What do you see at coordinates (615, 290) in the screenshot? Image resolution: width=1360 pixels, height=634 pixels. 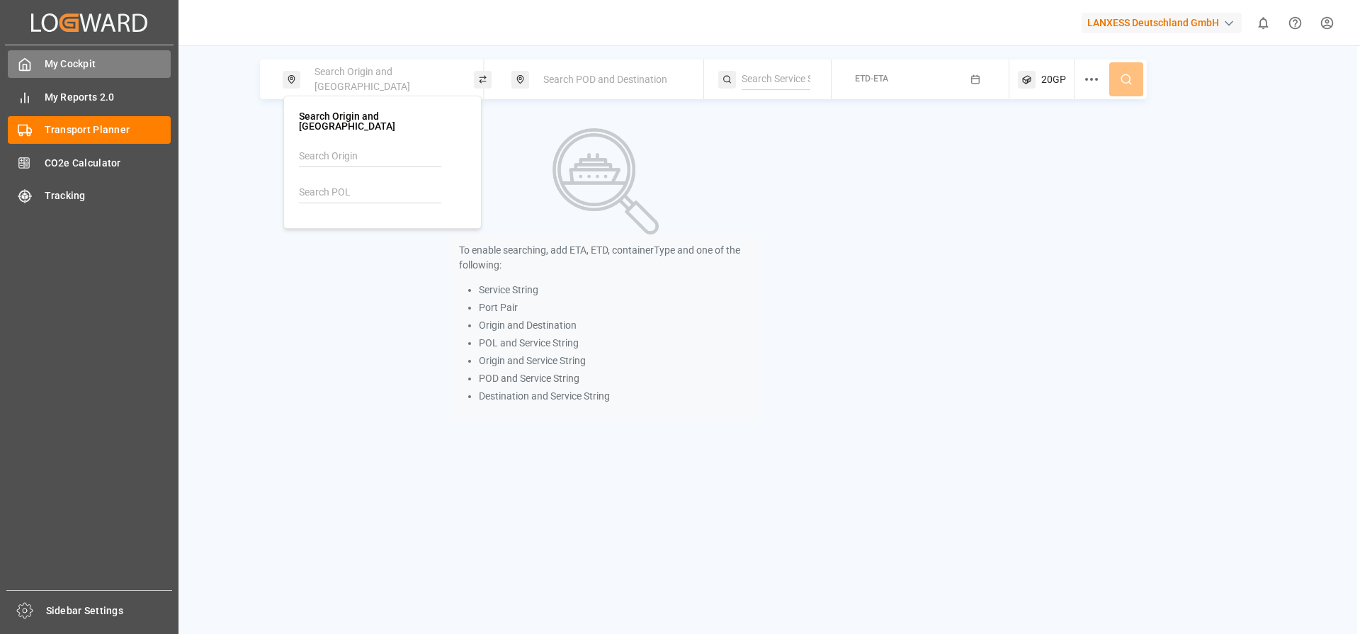 I see `li: Service String` at bounding box center [615, 290].